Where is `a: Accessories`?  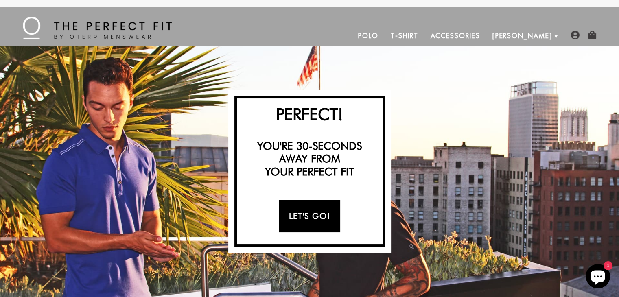 a: Accessories is located at coordinates (455, 36).